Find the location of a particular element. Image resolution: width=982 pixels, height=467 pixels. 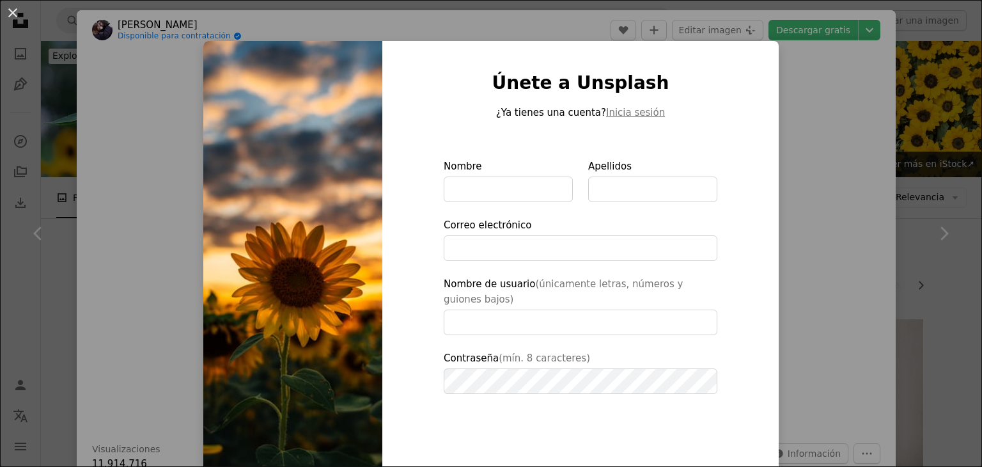

label: Nombre is located at coordinates (508, 180).